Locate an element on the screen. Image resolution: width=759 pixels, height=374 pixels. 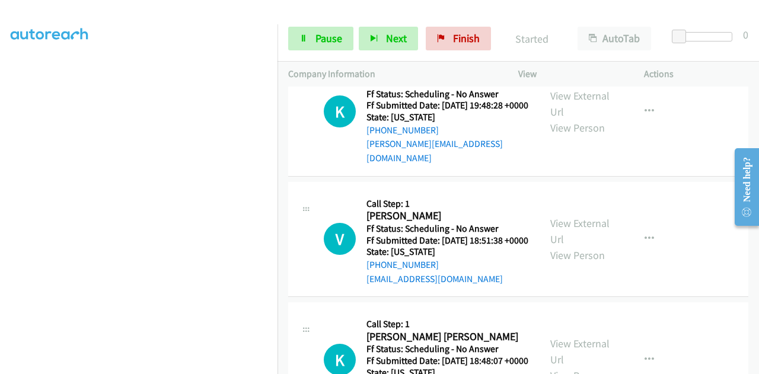
a: Pause is located at coordinates (321, 39).